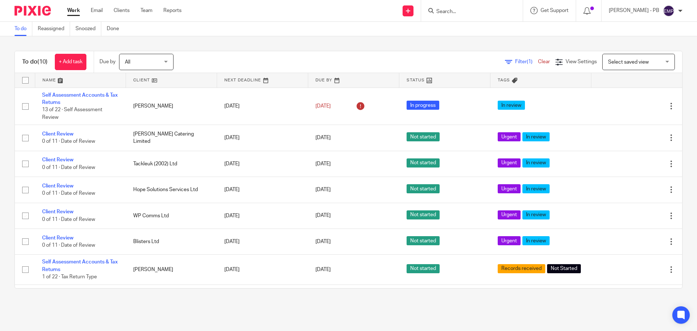  Describe the element at coordinates (554, 11) in the screenshot. I see `span: Get Support` at that location.